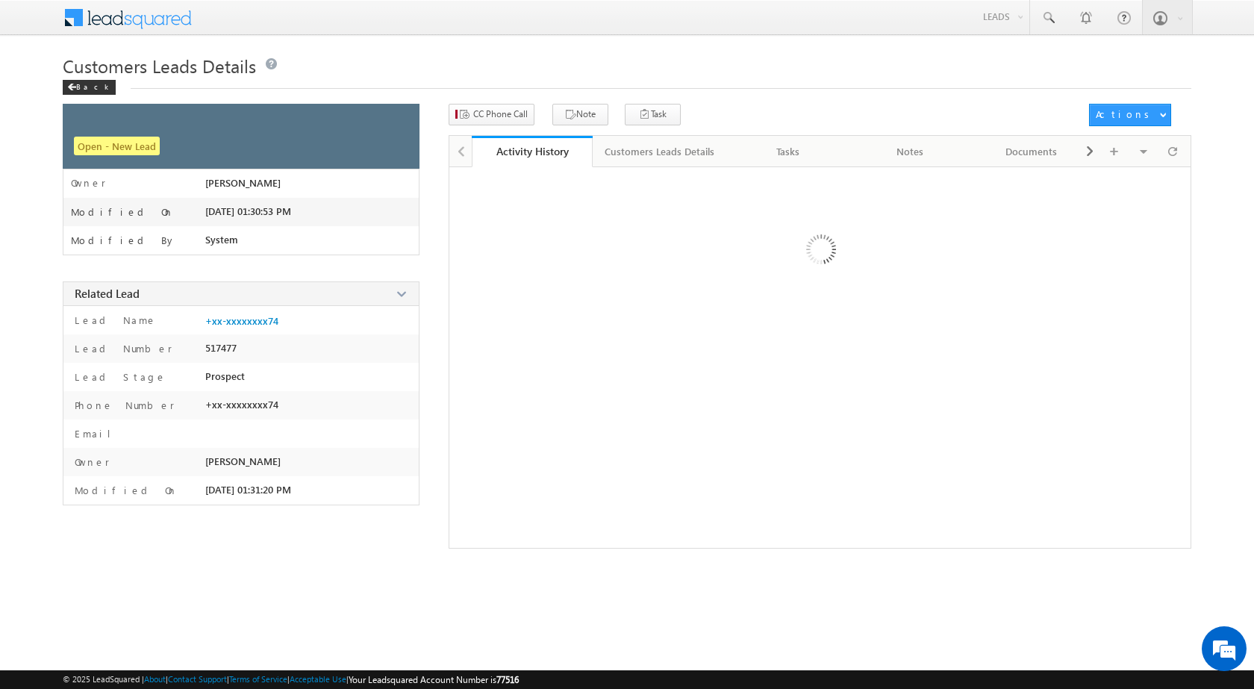  I want to click on label: Lead Number, so click(122, 348).